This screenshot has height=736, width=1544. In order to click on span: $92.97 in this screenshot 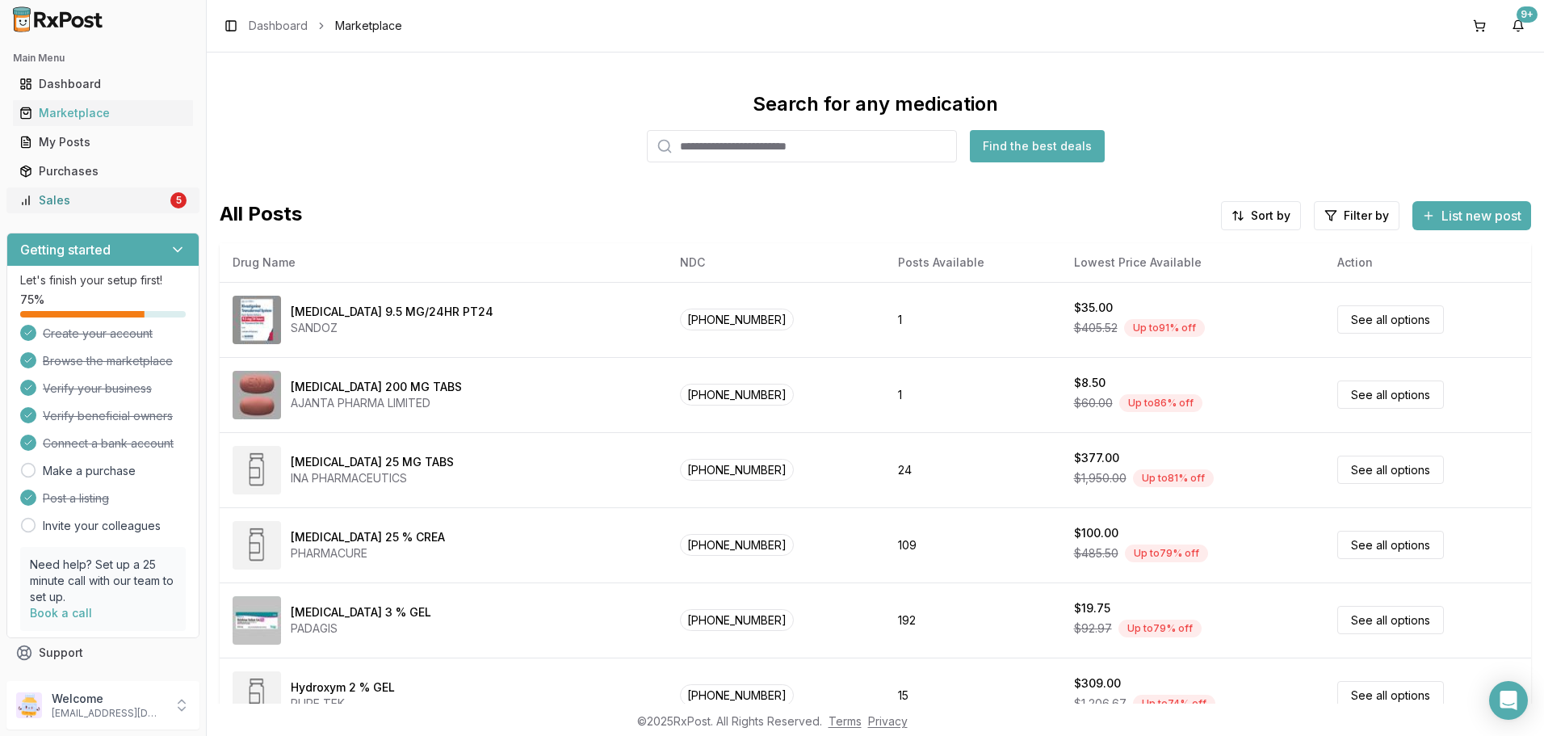, I will do `click(1092, 628)`.